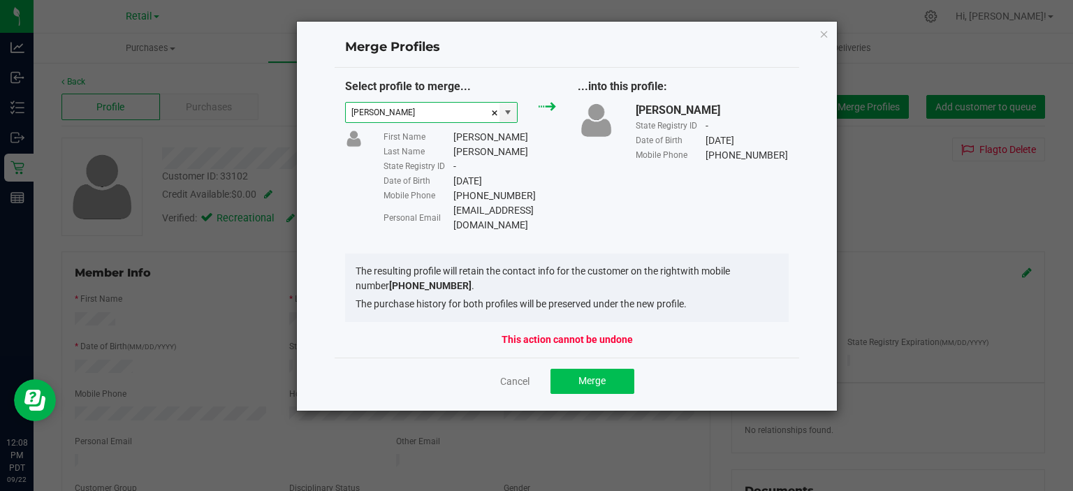 Image resolution: width=1073 pixels, height=491 pixels. Describe the element at coordinates (494, 113) in the screenshot. I see `span: clear` at that location.